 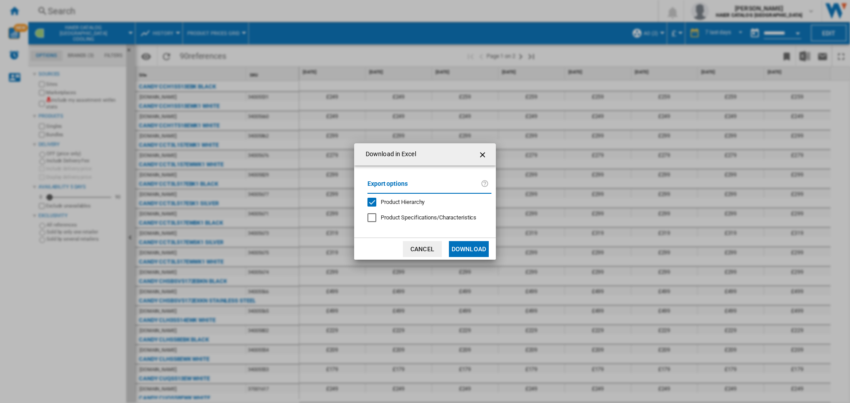 I want to click on label: Export options, so click(x=424, y=187).